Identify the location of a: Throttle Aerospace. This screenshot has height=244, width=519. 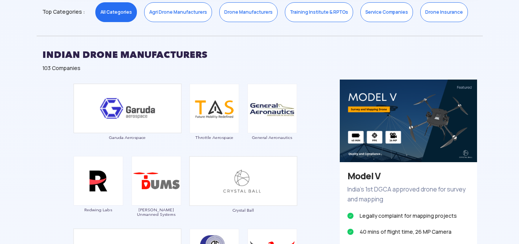
(214, 122).